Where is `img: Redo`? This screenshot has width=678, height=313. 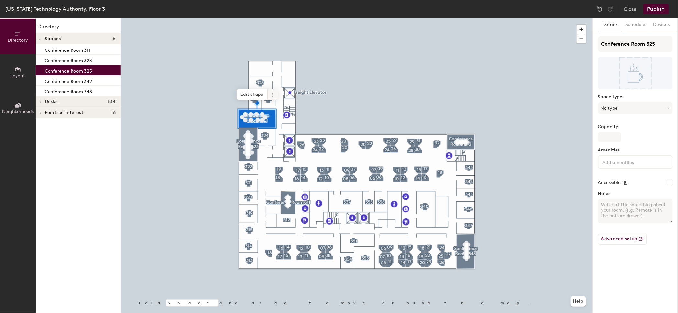
img: Redo is located at coordinates (611, 9).